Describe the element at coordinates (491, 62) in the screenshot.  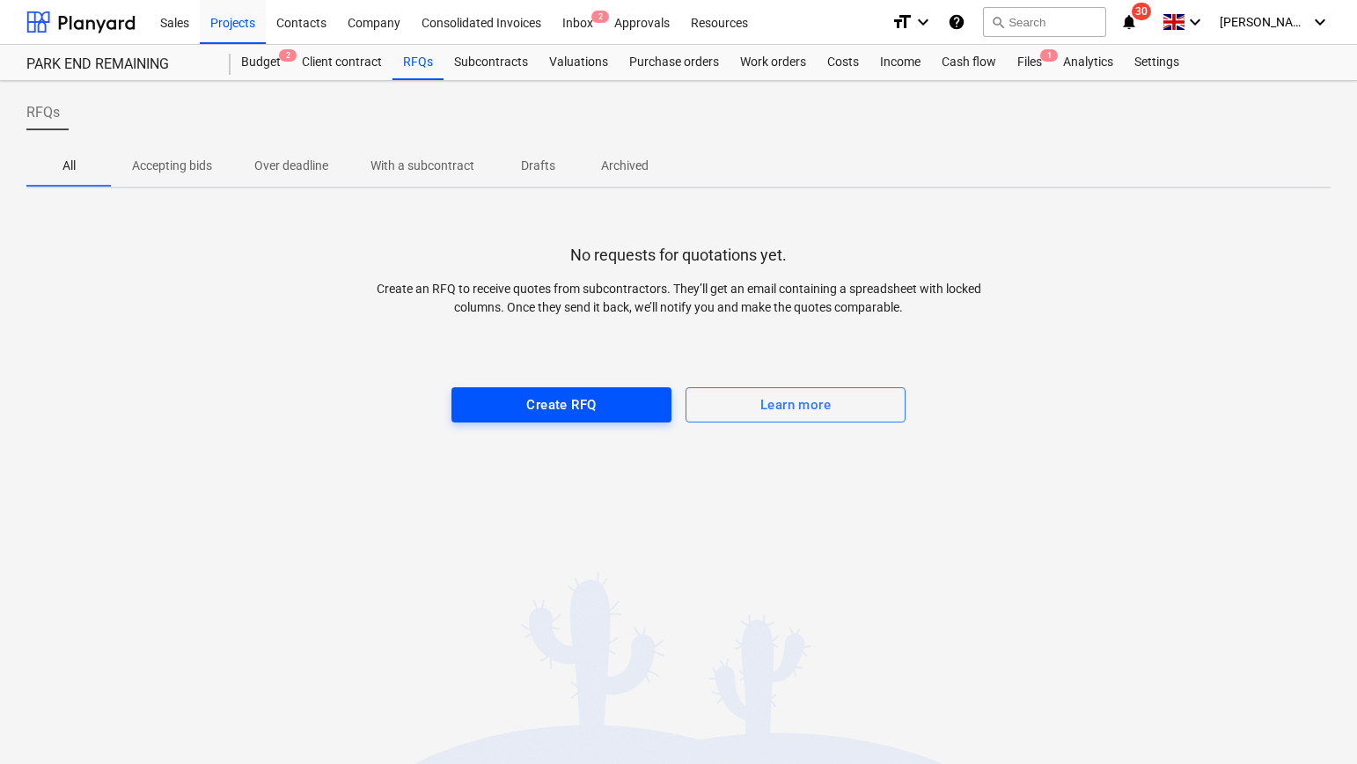
I see `div: Subcontracts` at that location.